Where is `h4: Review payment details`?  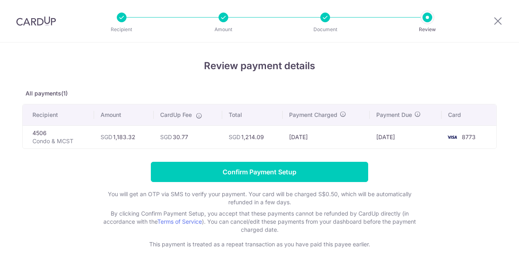
h4: Review payment details is located at coordinates (259, 66).